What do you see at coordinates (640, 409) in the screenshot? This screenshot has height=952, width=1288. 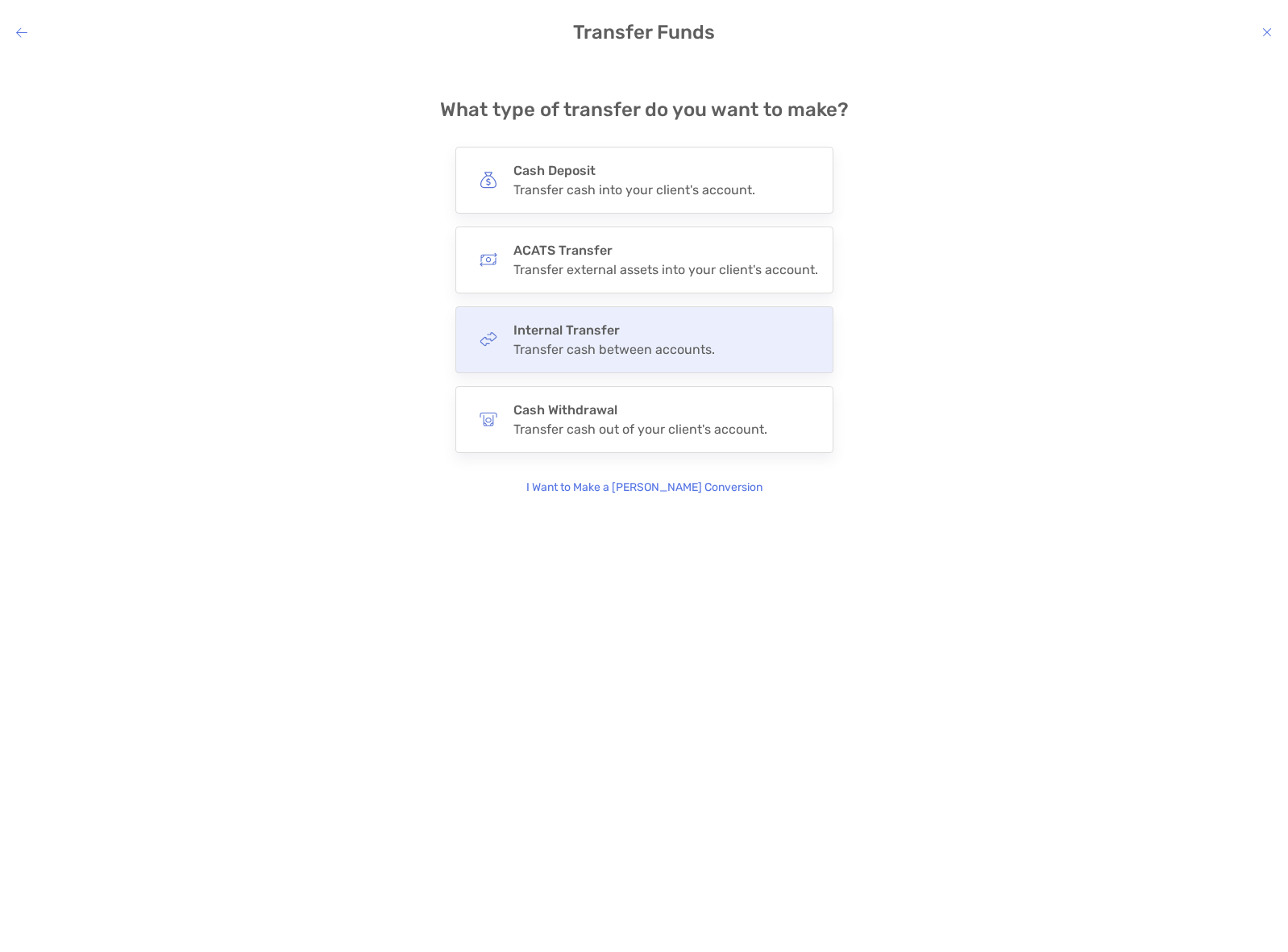 I see `h4: Cash Withdrawal` at bounding box center [640, 409].